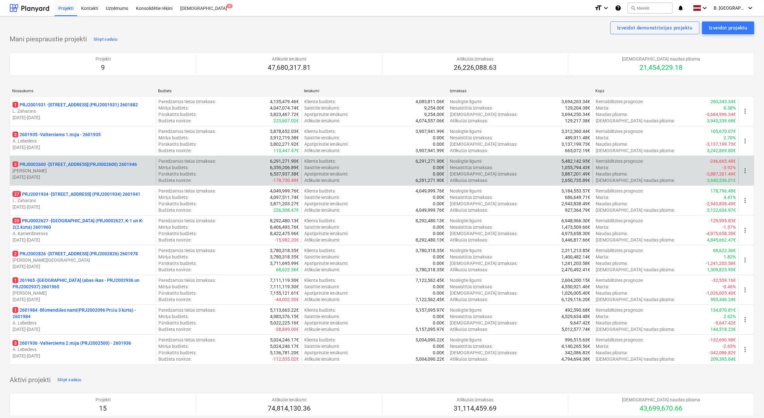 Image resolution: width=764 pixels, height=418 pixels. I want to click on div: Ienākumi, so click(374, 91).